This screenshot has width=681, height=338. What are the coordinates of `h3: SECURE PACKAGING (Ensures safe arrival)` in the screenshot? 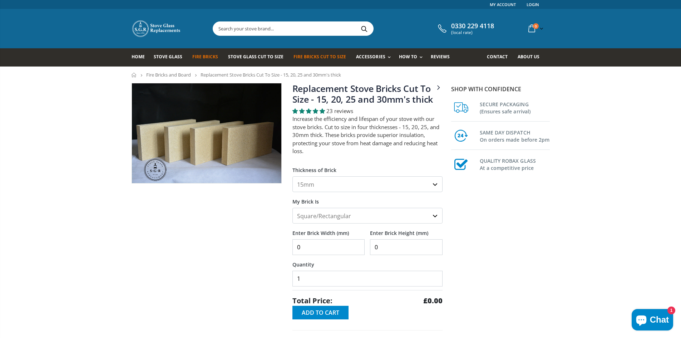 It's located at (515, 107).